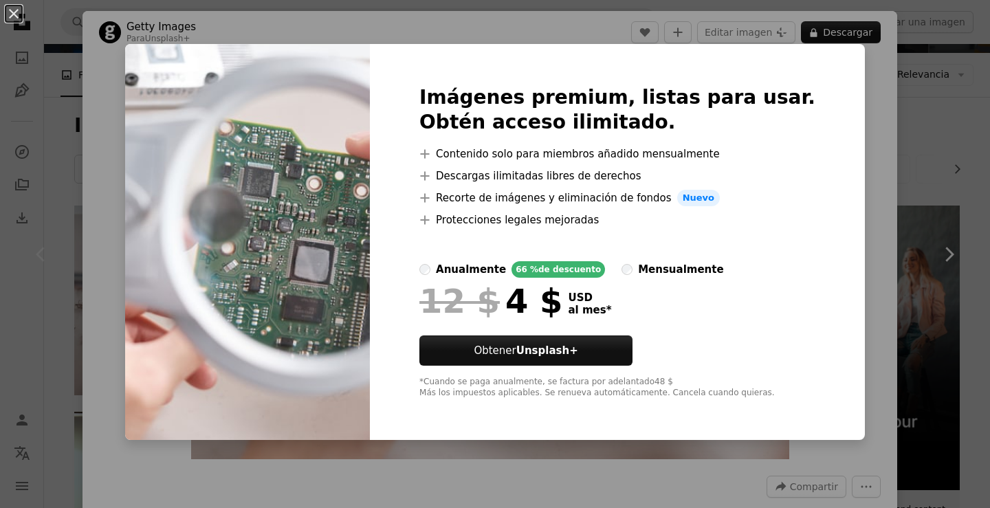 This screenshot has width=990, height=508. I want to click on img: premium_photo-1663045990033-35c6e6bfc22e, so click(248, 242).